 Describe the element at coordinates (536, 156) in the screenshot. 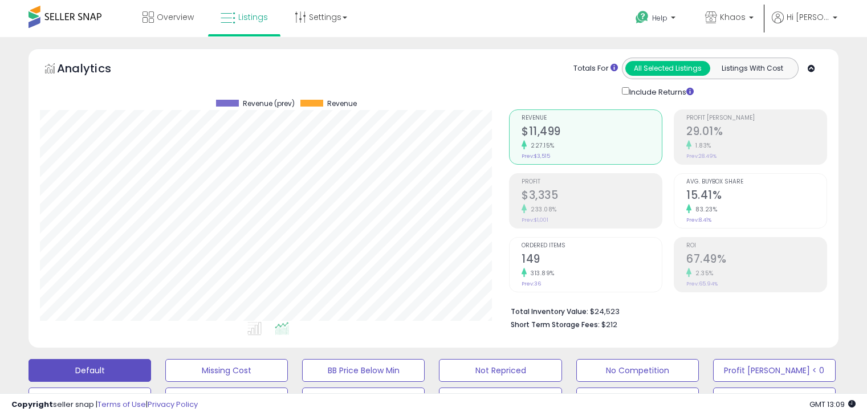

I see `small: Prev: $3,515` at that location.